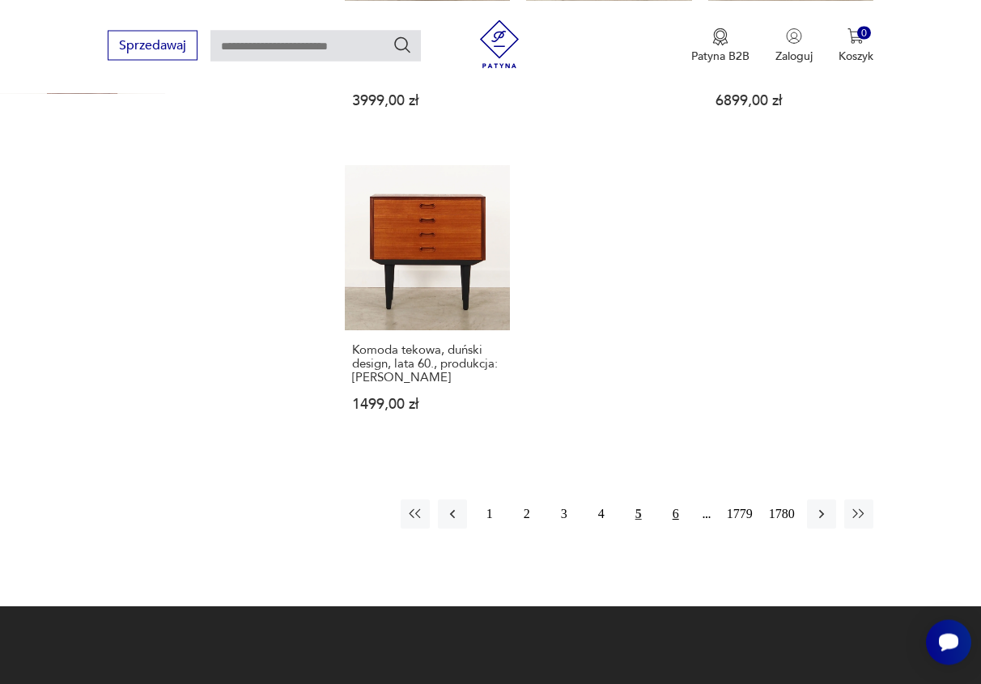  I want to click on p: Zaloguj, so click(794, 55).